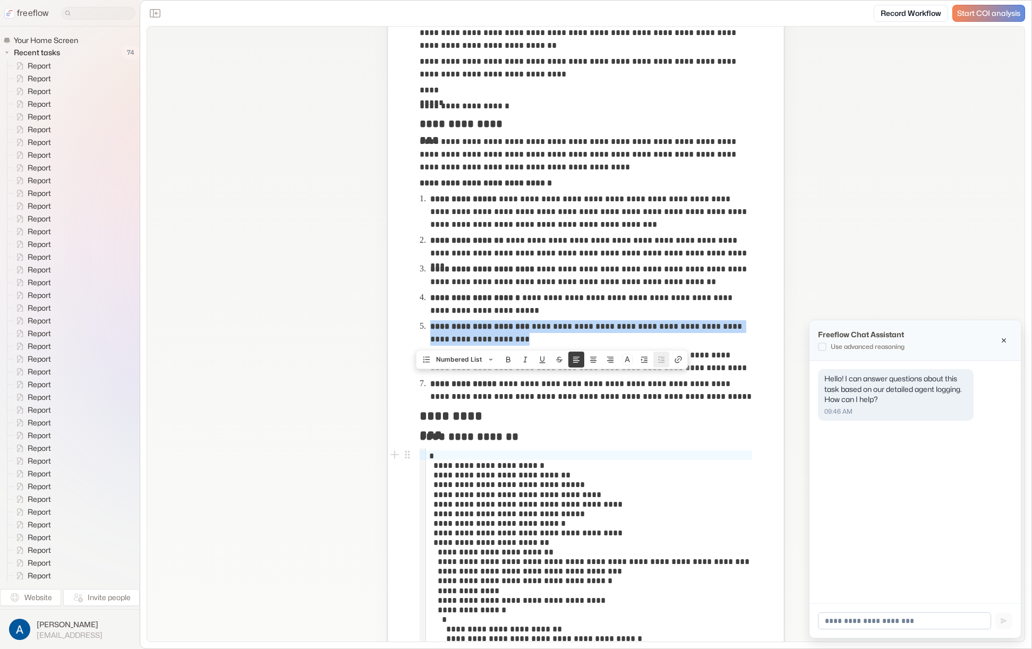 This screenshot has width=1032, height=649. Describe the element at coordinates (593, 359) in the screenshot. I see `button: Align text center` at that location.